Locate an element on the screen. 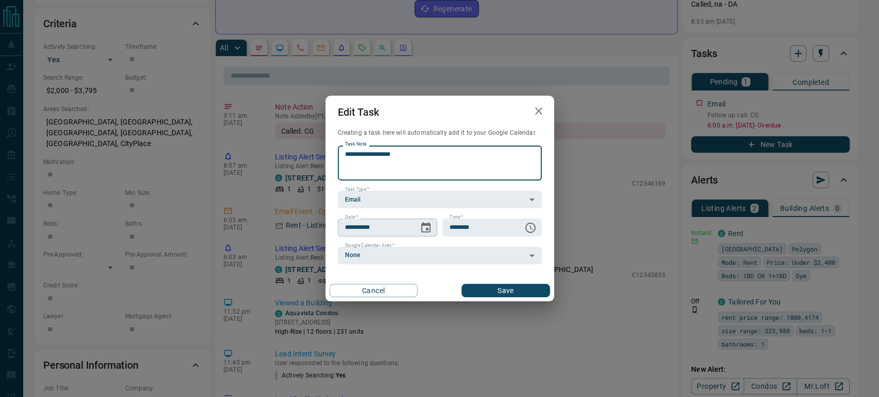 The image size is (879, 397). button: Save is located at coordinates (505, 291).